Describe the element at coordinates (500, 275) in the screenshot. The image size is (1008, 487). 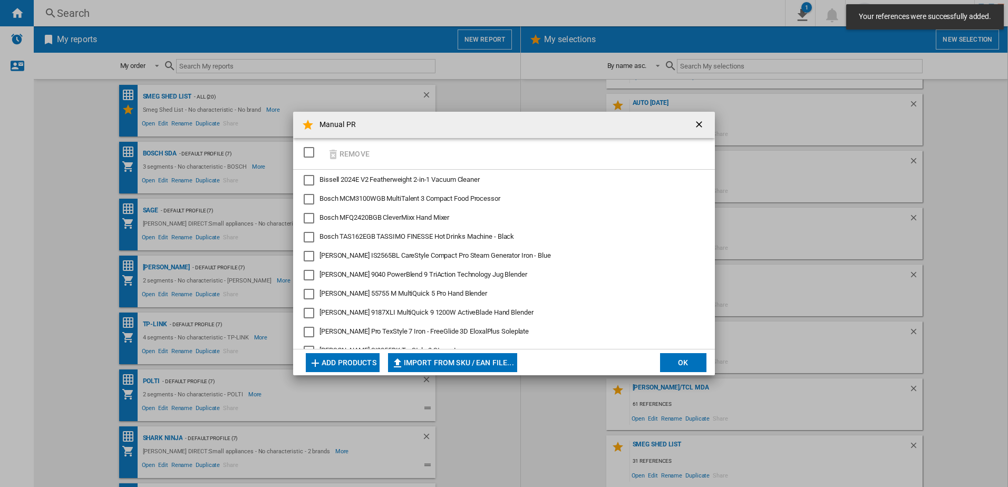
I see `md-checkbox: Braun JB 9040 PowerBlend 9 TriAction Technology Jug Blender` at that location.